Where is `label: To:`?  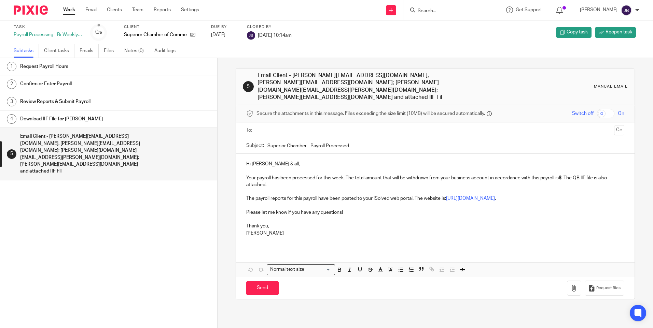 label: To: is located at coordinates (250, 130).